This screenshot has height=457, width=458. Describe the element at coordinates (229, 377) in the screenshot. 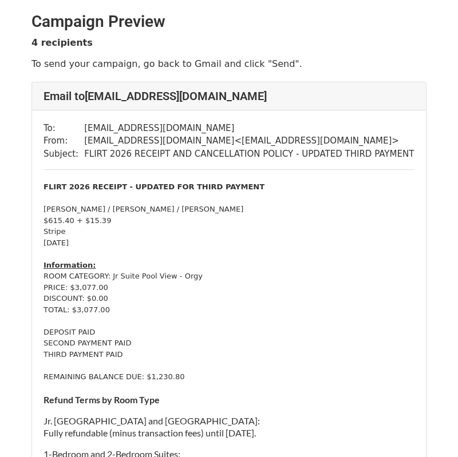

I see `div: REMAINING BALANCE DUE: $1,230.80` at that location.